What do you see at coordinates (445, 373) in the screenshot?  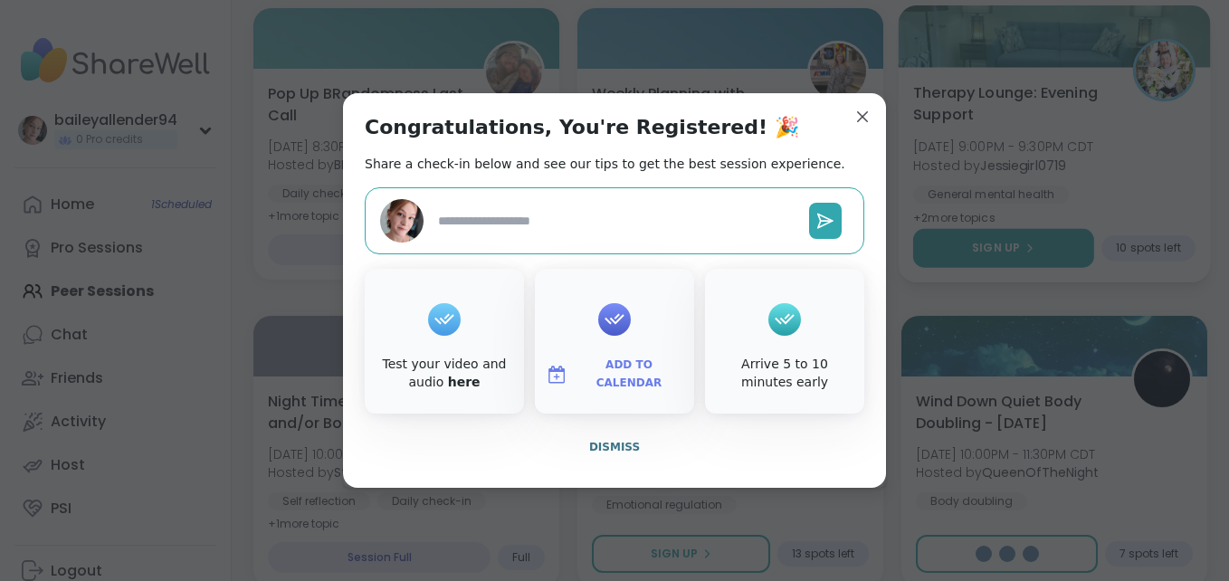 I see `div: Test your video and audio` at bounding box center [445, 373].